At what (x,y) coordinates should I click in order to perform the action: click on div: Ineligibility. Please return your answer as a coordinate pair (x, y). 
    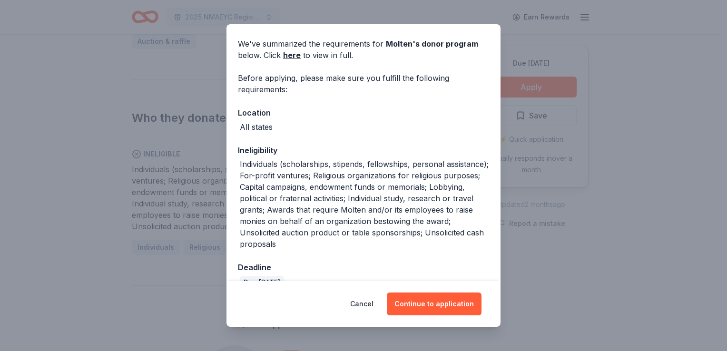
    Looking at the image, I should click on (364, 150).